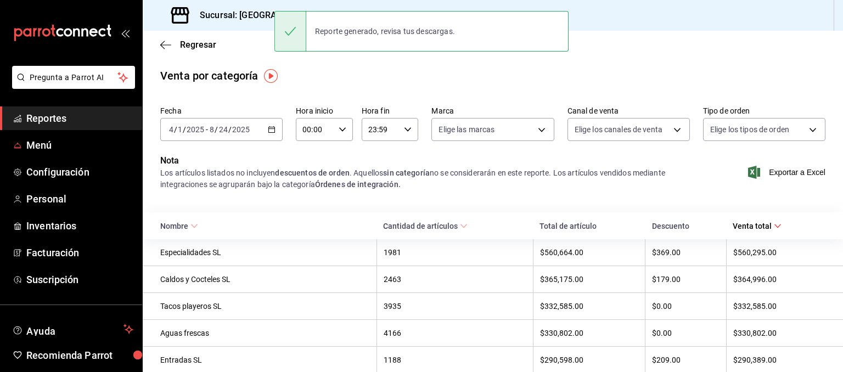  I want to click on div: $209.00, so click(686, 360).